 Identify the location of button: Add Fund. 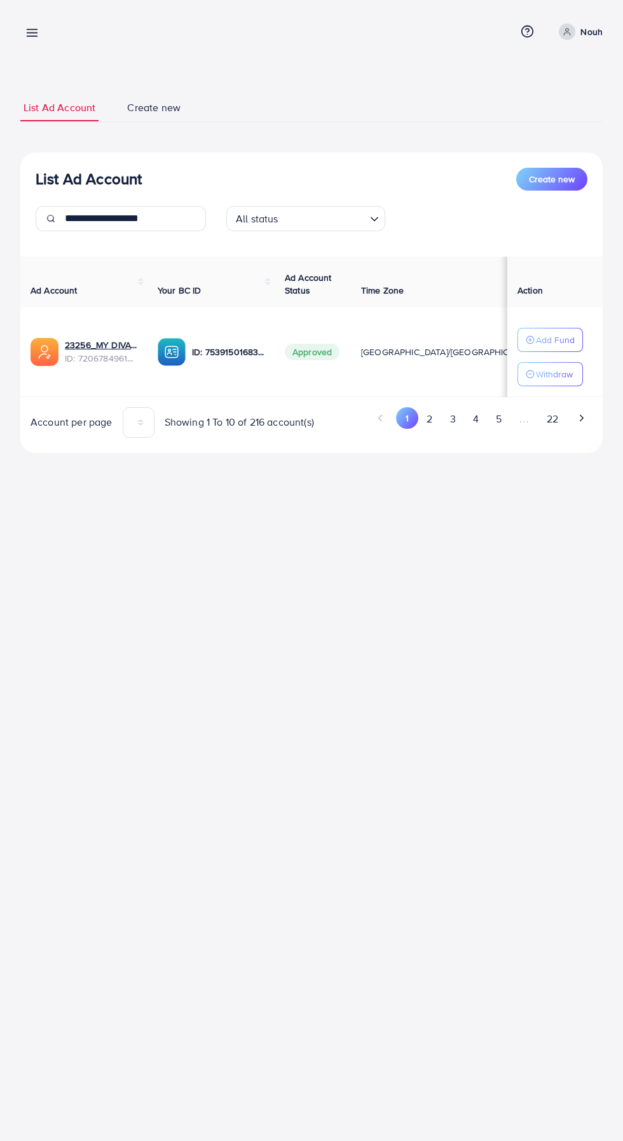
(550, 340).